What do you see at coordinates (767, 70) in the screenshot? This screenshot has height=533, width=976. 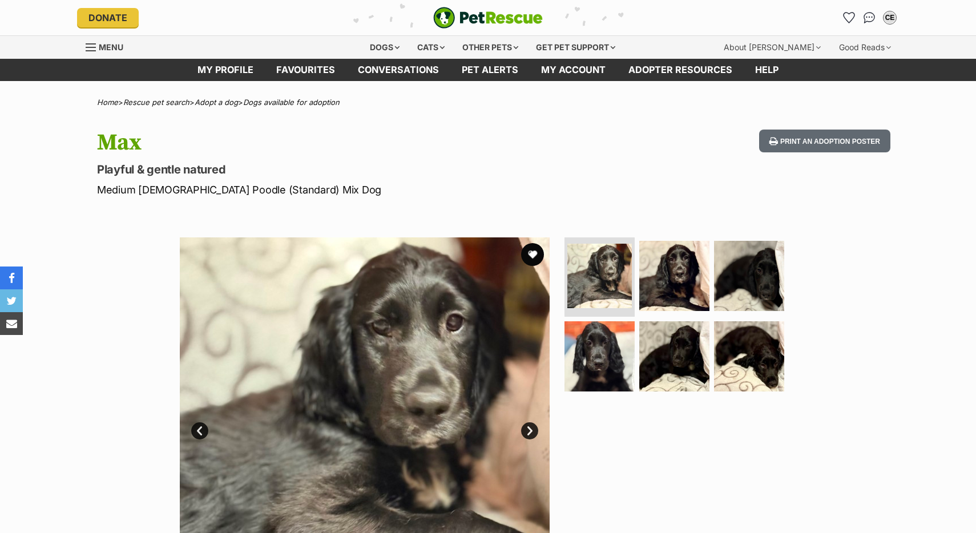 I see `a: Help` at bounding box center [767, 70].